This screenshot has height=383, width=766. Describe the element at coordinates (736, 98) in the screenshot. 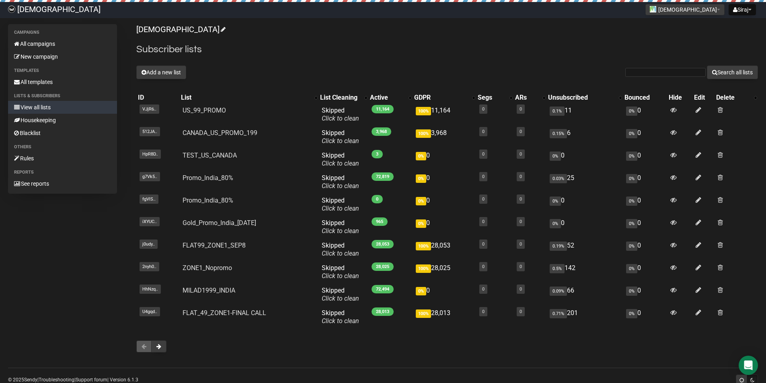

I see `th: Delete: No sort applied, activate to apply an ascending sort` at that location.